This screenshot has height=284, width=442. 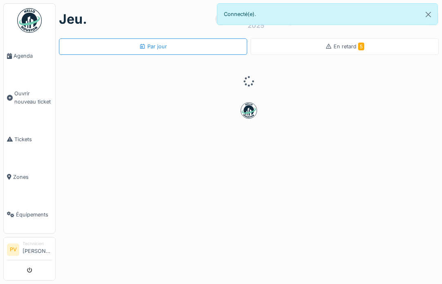 I want to click on li: PV, so click(x=13, y=250).